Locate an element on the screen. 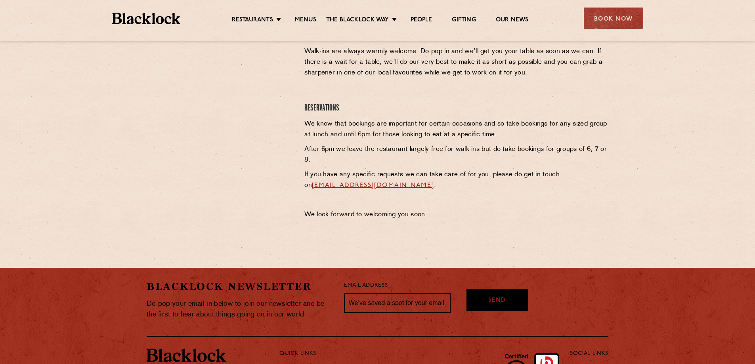  p: Do pop your email in below to join our newsletter and be the first to hear about things going on ... is located at coordinates (239, 309).